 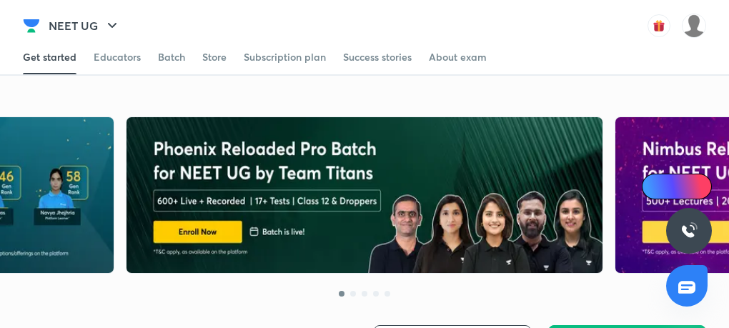 I want to click on img: Icon, so click(x=656, y=187).